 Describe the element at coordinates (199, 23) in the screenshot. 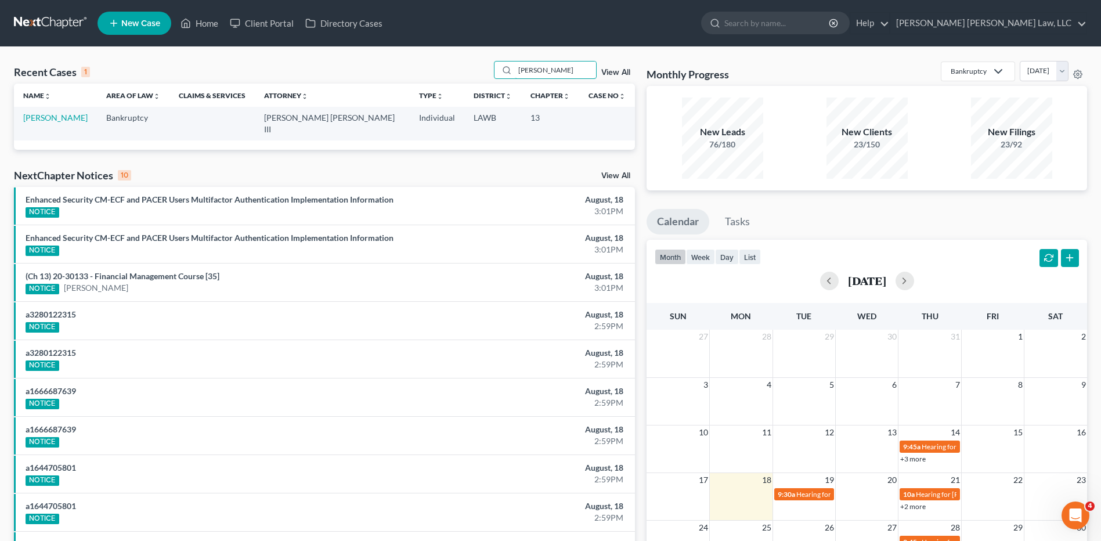

I see `a: Home` at that location.